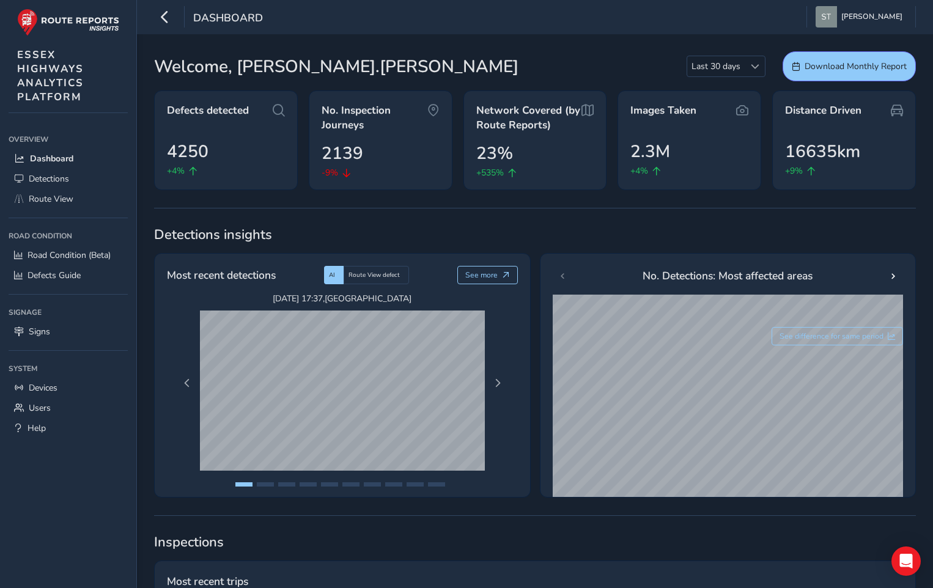  What do you see at coordinates (68, 178) in the screenshot?
I see `a: Detections` at bounding box center [68, 178].